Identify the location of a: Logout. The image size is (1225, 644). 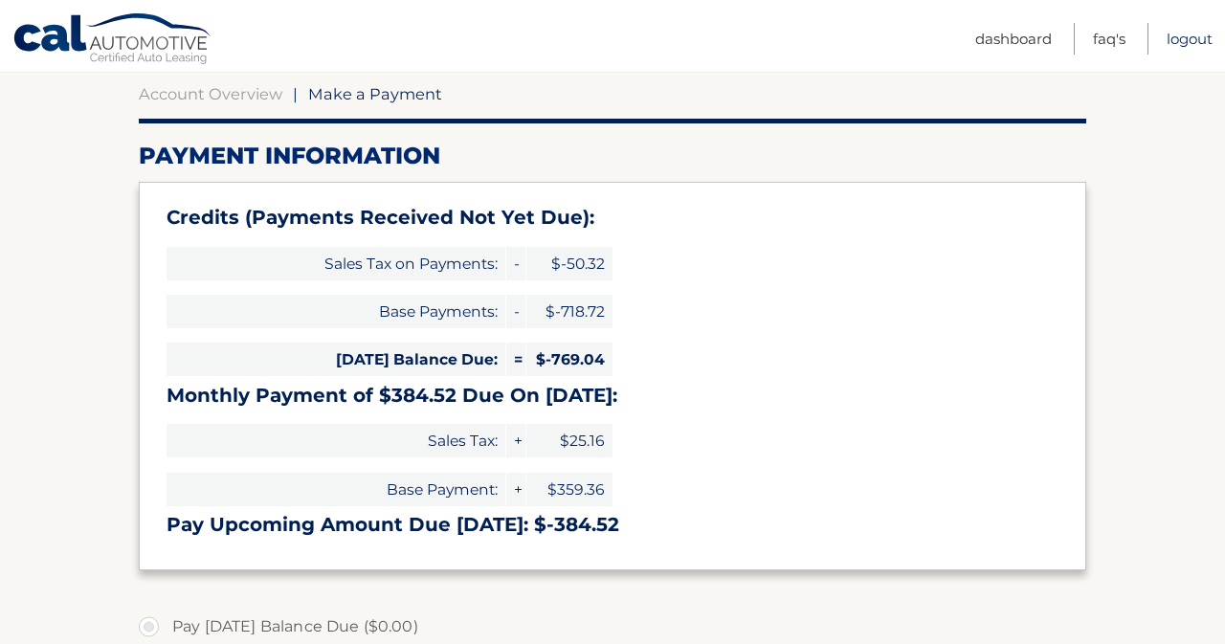
(1189, 38).